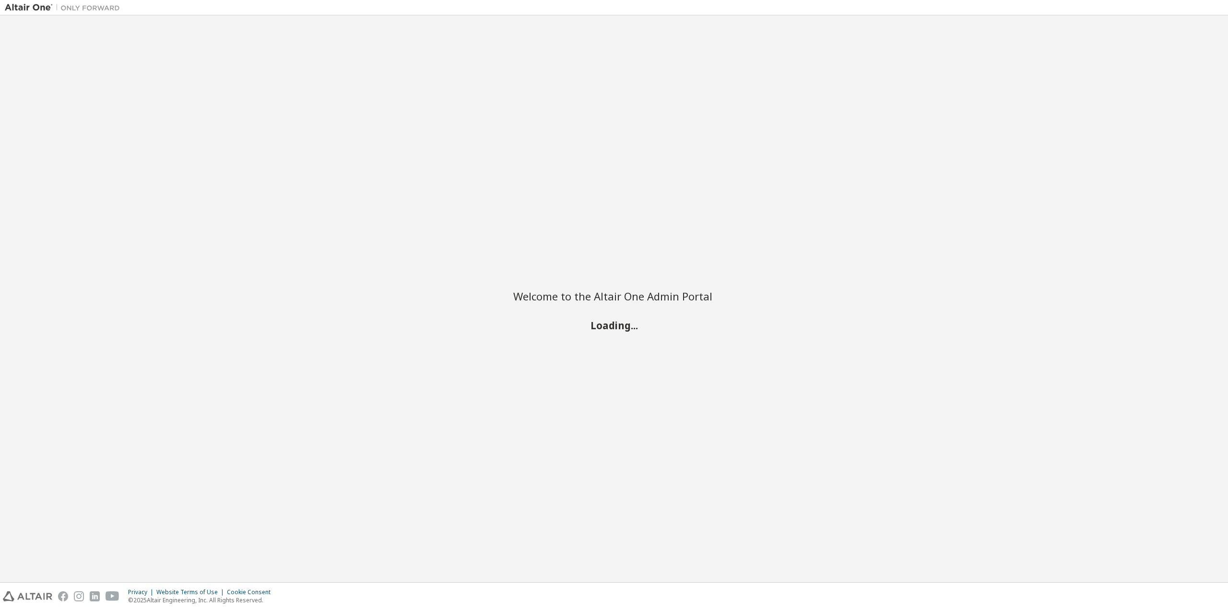 The height and width of the screenshot is (610, 1228). Describe the element at coordinates (614, 296) in the screenshot. I see `h2: Welcome to the Altair One Admin Portal` at that location.